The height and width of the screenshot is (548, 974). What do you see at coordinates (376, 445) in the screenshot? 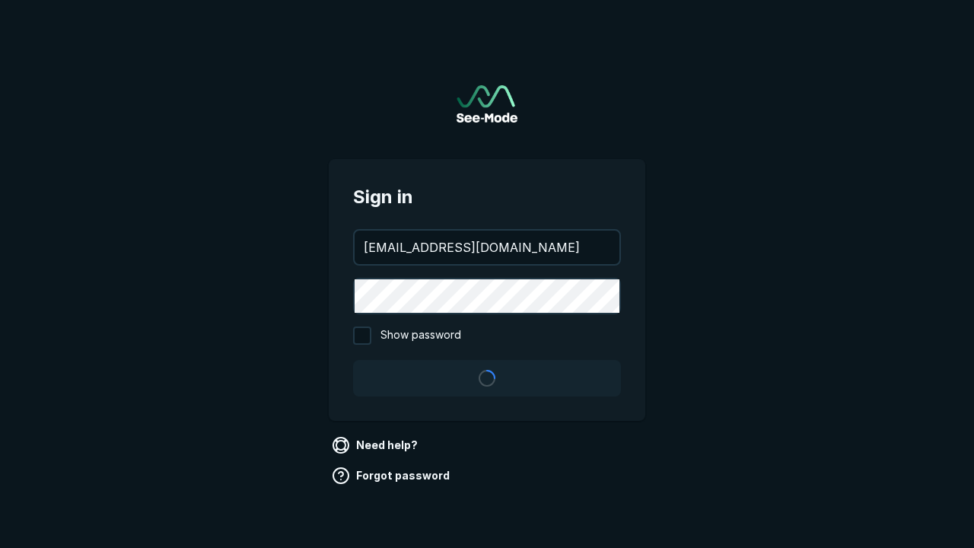
I see `a: Need help?` at bounding box center [376, 445].